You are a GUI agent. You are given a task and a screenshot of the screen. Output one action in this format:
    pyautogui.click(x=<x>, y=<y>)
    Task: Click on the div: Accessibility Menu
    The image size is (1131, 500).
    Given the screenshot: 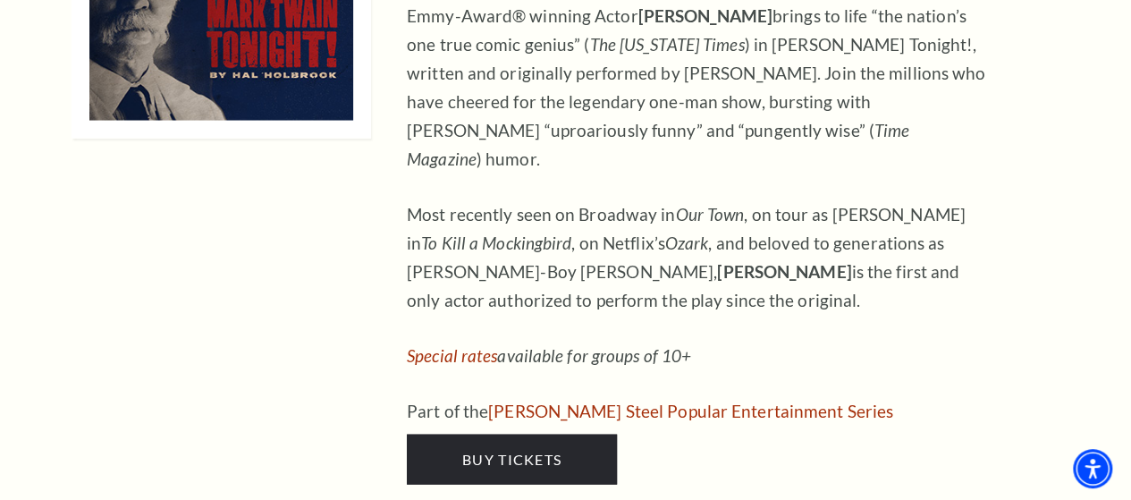 What is the action you would take?
    pyautogui.click(x=1092, y=468)
    